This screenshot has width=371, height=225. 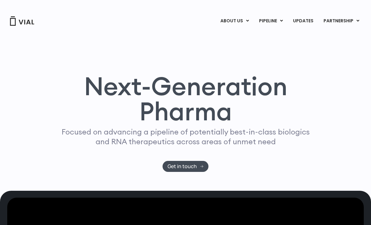 I want to click on a: PIPELINEMenu Toggle, so click(x=270, y=21).